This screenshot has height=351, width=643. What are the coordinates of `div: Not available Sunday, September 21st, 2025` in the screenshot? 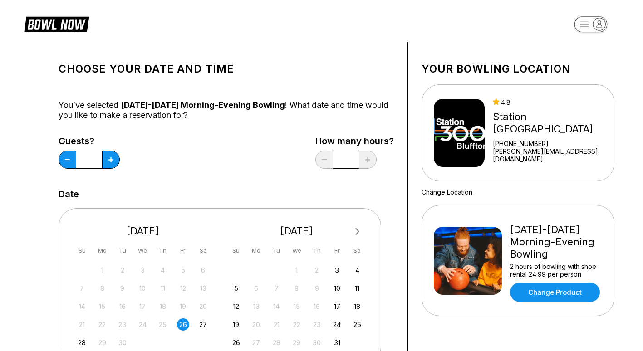 It's located at (82, 324).